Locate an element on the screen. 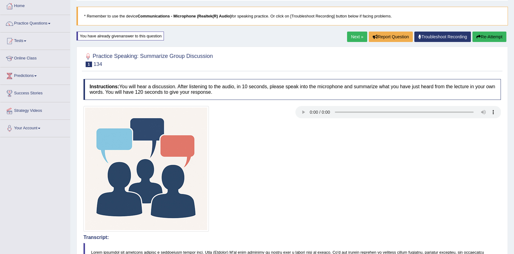  a: Your Account is located at coordinates (35, 127).